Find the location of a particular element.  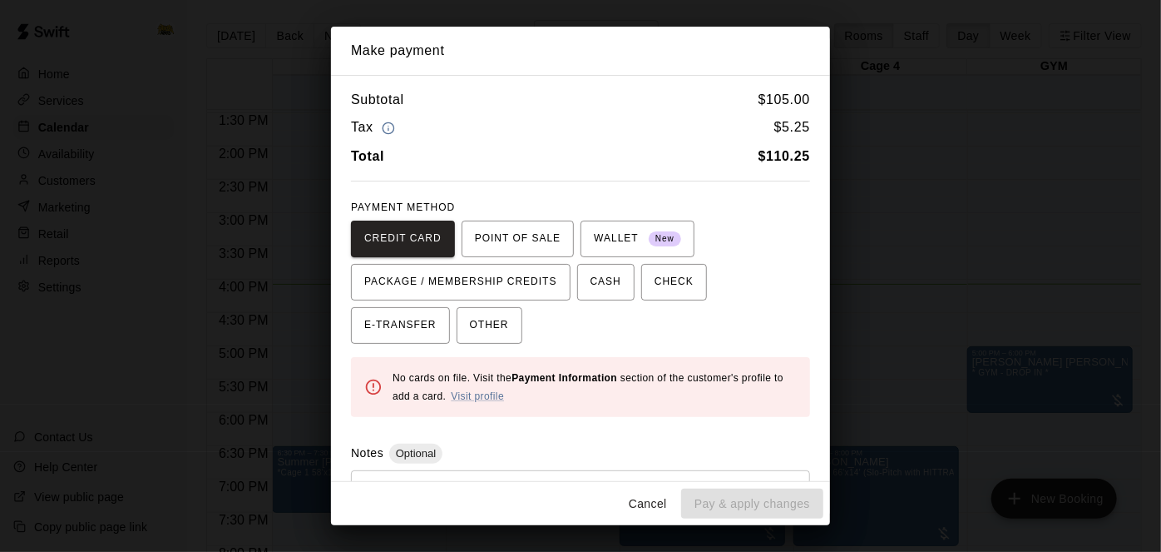

a: Visit profile is located at coordinates (478, 396).